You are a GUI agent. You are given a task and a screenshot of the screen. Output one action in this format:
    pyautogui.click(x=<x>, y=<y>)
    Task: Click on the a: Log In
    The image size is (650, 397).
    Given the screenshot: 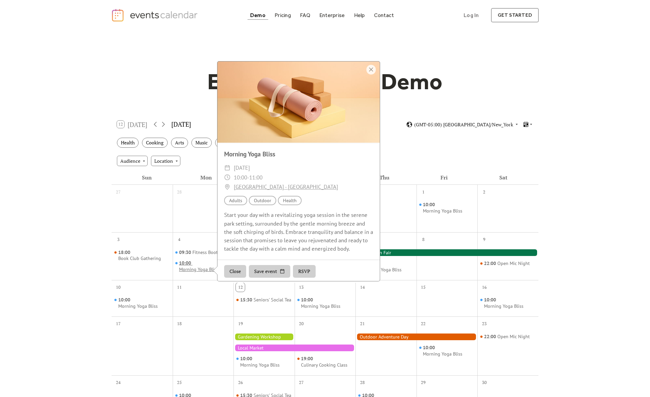 What is the action you would take?
    pyautogui.click(x=471, y=15)
    